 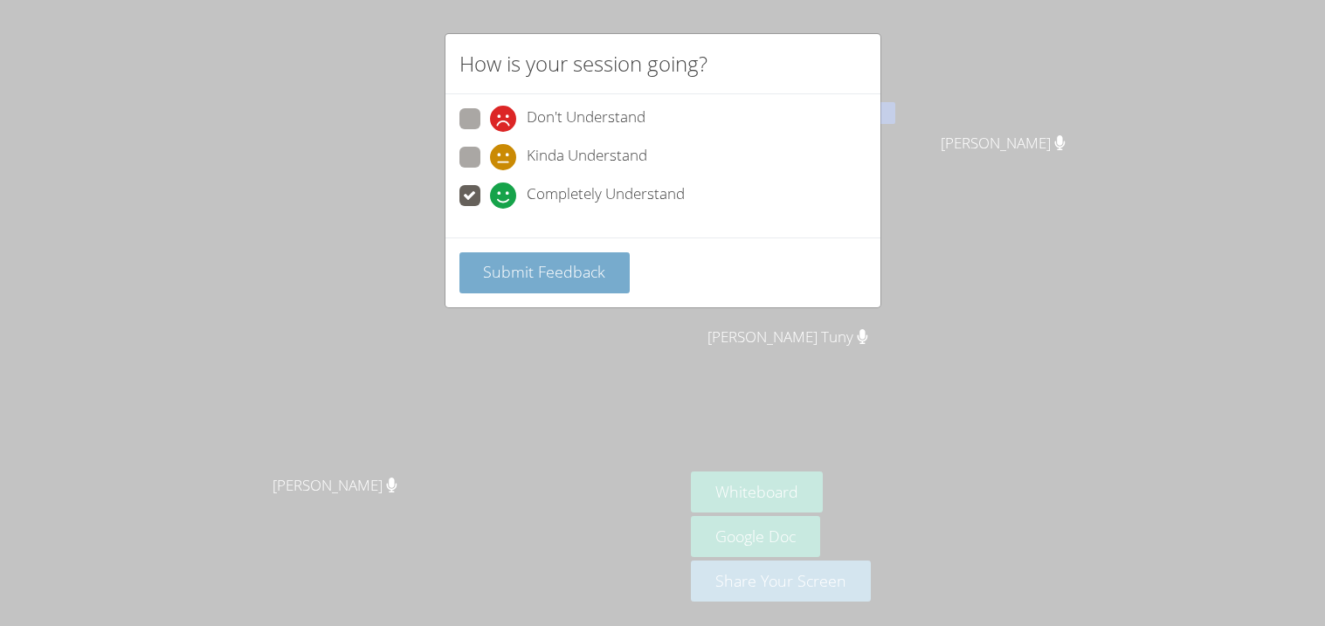 What do you see at coordinates (545, 272) in the screenshot?
I see `button: Submit Feedback` at bounding box center [545, 272].